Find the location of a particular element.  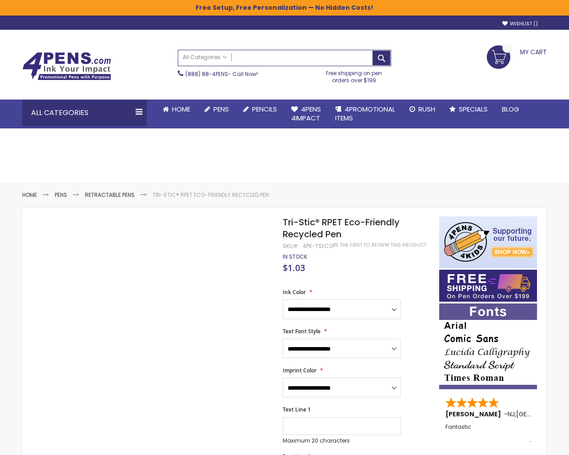

span: Tri-Stic® RPET Eco-Friendly Recycled Pen is located at coordinates (341, 228).